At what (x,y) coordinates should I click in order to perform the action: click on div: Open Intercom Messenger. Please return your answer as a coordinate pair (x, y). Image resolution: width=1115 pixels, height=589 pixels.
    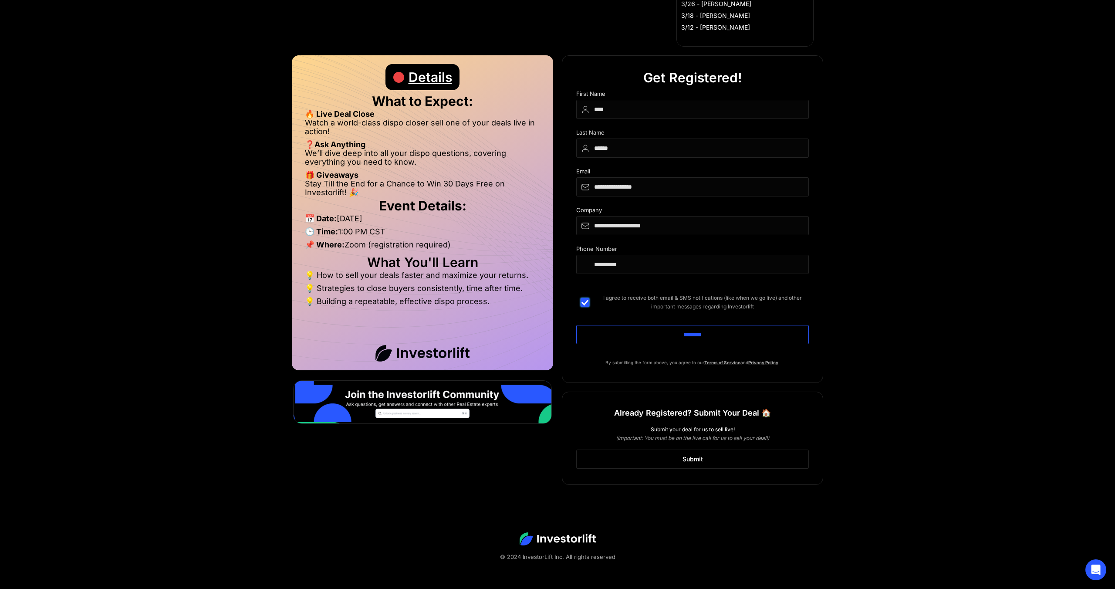
    Looking at the image, I should click on (1096, 570).